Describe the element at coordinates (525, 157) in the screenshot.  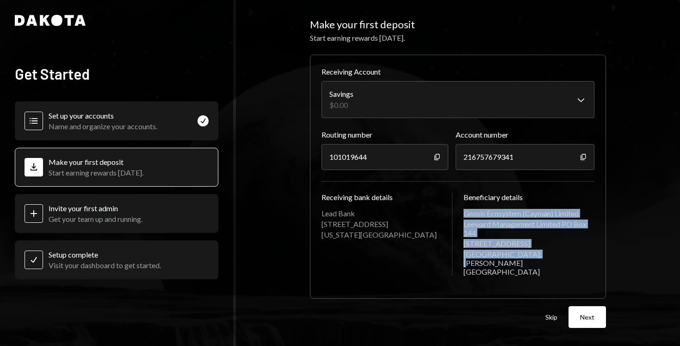
I see `div: 216757679341` at that location.